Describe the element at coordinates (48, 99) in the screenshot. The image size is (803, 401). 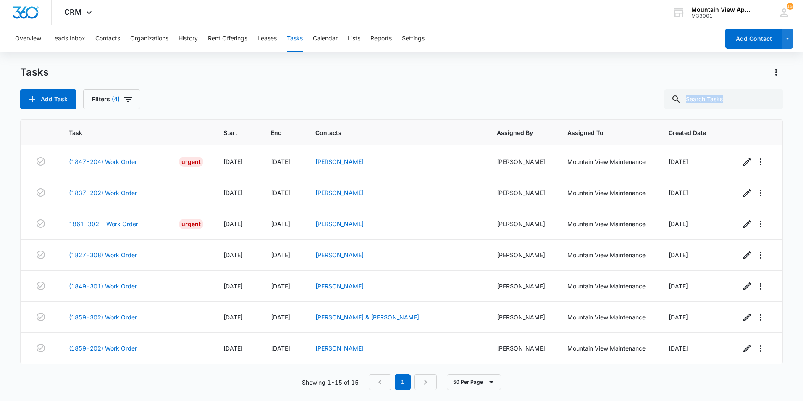
I see `button: Add Task` at that location.